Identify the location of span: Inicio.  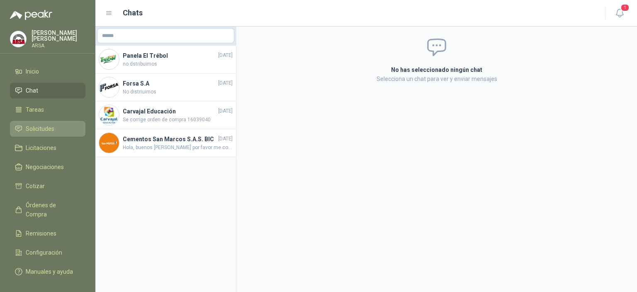
(32, 71).